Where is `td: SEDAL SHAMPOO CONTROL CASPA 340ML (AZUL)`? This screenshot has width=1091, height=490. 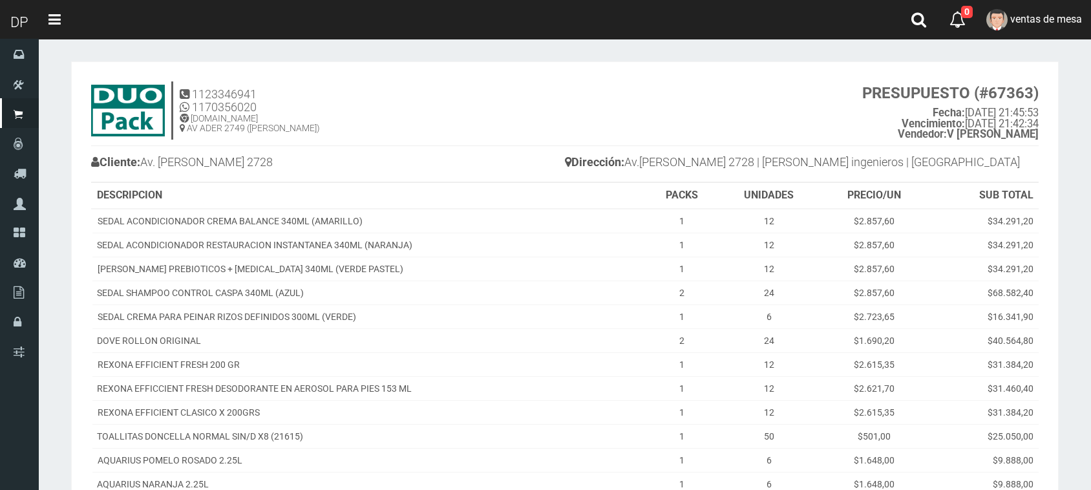 td: SEDAL SHAMPOO CONTROL CASPA 340ML (AZUL) is located at coordinates (368, 293).